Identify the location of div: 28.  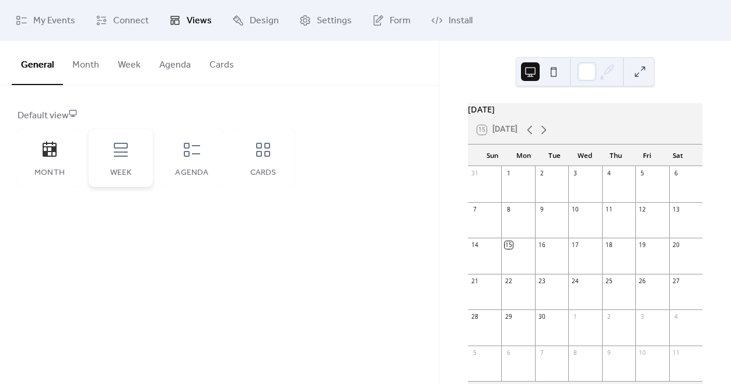
(475, 317).